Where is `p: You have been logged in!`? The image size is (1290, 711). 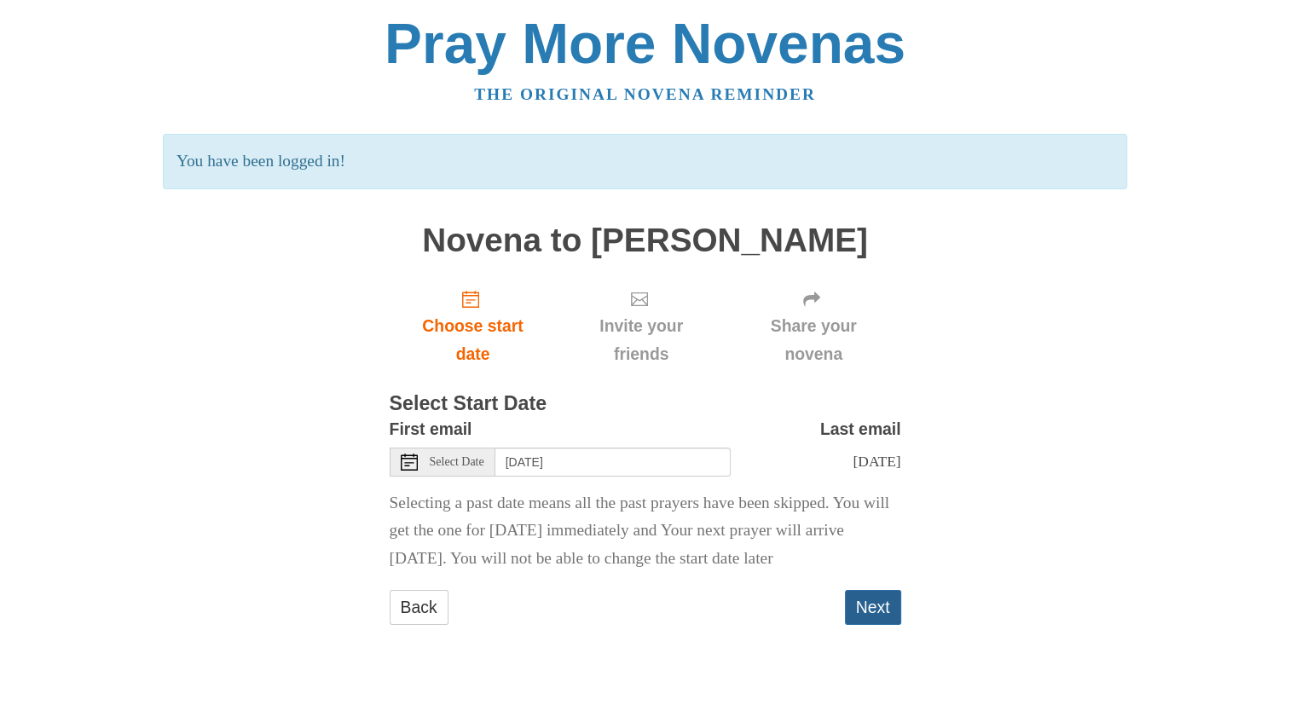 p: You have been logged in! is located at coordinates (644, 161).